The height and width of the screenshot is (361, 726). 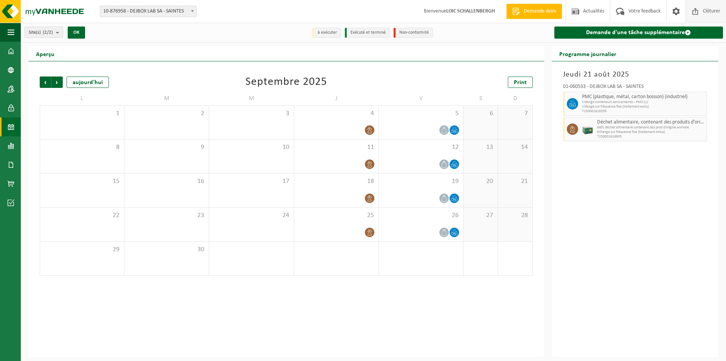 I want to click on h2: Aperçu, so click(x=45, y=53).